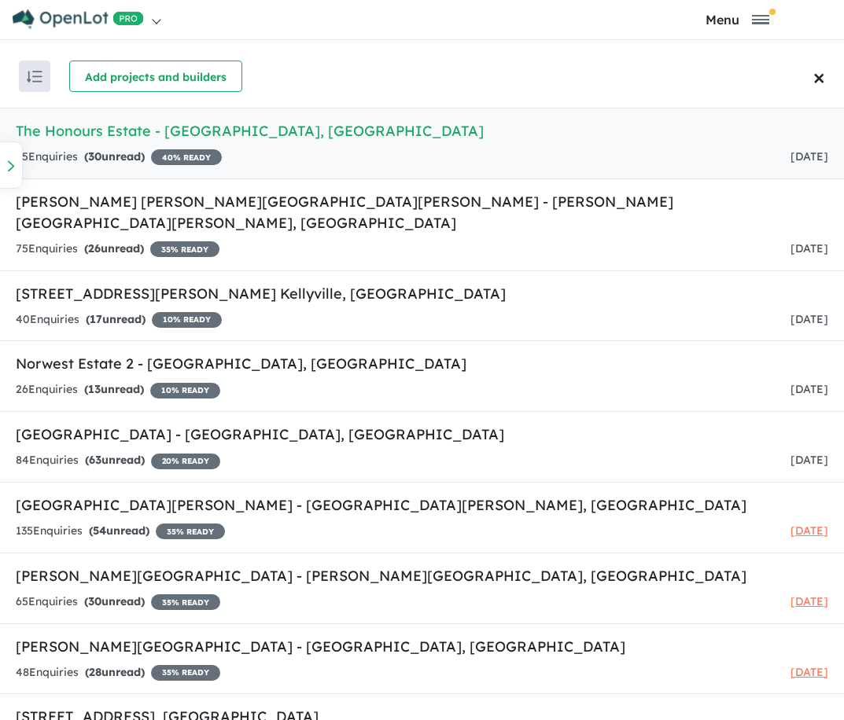 The image size is (844, 720). I want to click on span: 20 % READY, so click(186, 462).